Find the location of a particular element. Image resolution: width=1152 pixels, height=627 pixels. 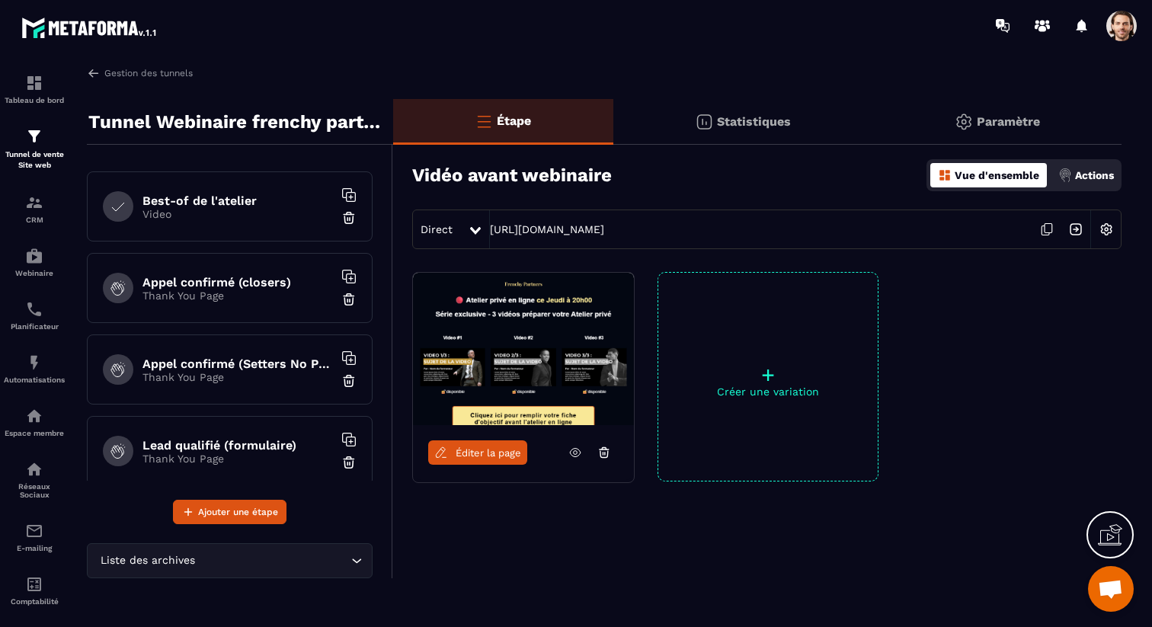

p: Étape is located at coordinates (513, 120).